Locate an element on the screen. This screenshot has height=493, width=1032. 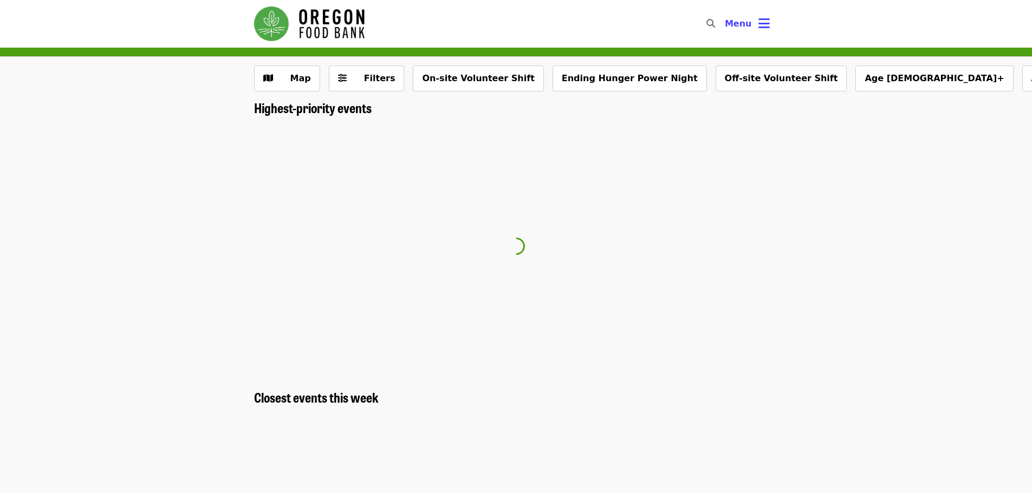
img: Oregon Food Bank - Home is located at coordinates (309, 24).